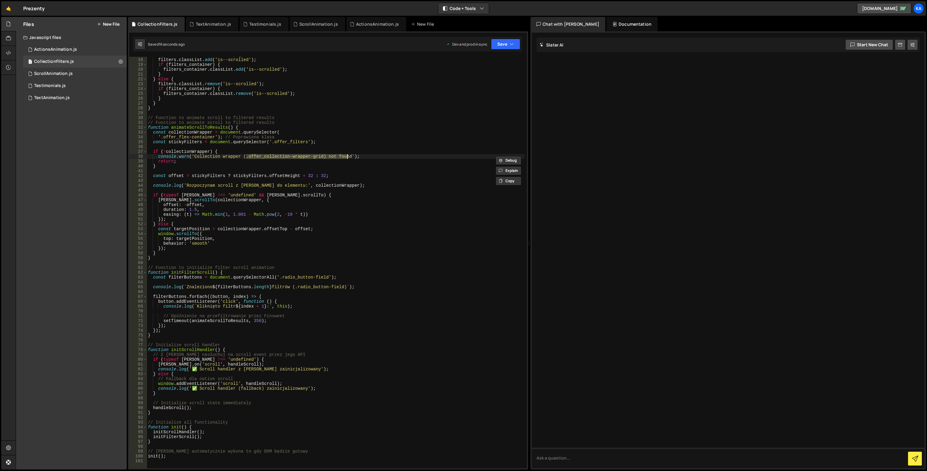  What do you see at coordinates (75, 98) in the screenshot?
I see `div: 16268/43879.js` at bounding box center [75, 98].